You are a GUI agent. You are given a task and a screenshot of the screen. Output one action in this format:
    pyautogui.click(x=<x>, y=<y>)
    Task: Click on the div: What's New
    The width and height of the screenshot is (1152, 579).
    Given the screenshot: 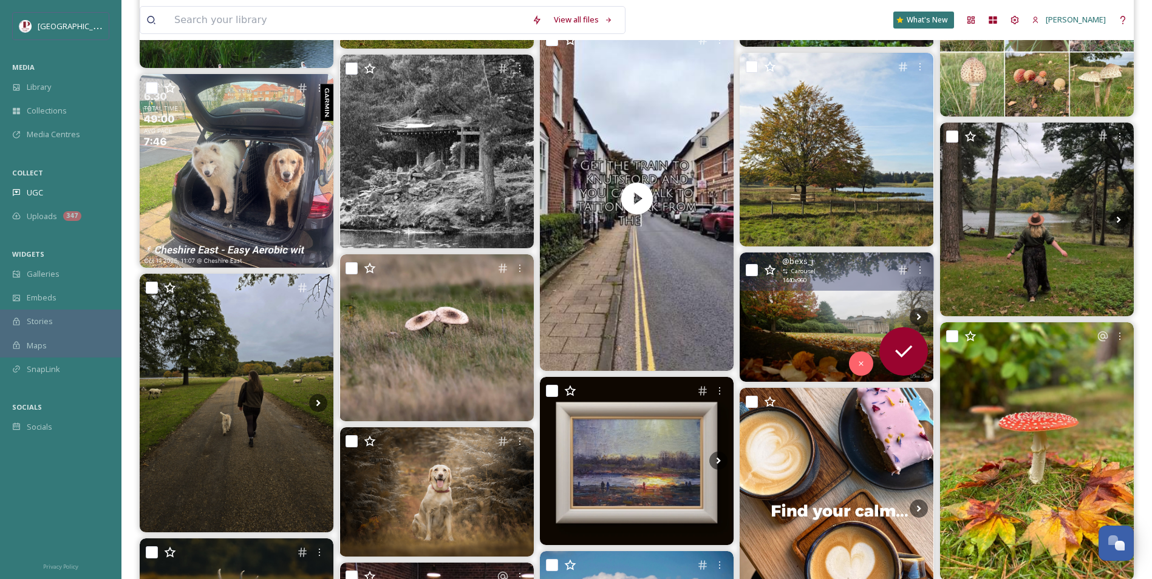 What is the action you would take?
    pyautogui.click(x=924, y=20)
    